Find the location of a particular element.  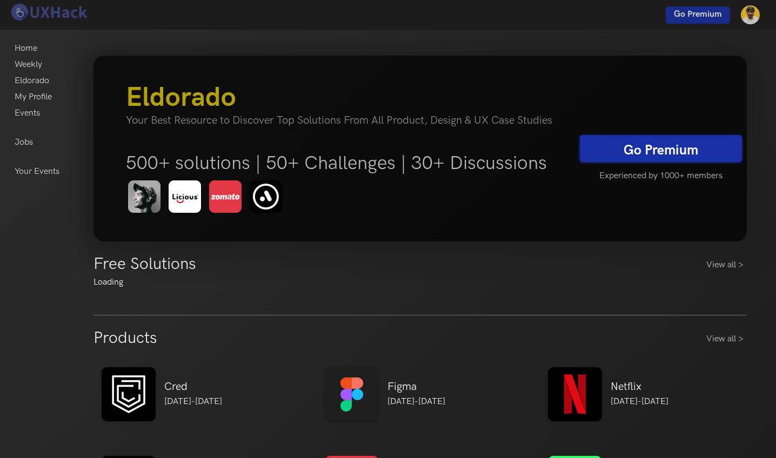

img: Netflix logo is located at coordinates (575, 395).